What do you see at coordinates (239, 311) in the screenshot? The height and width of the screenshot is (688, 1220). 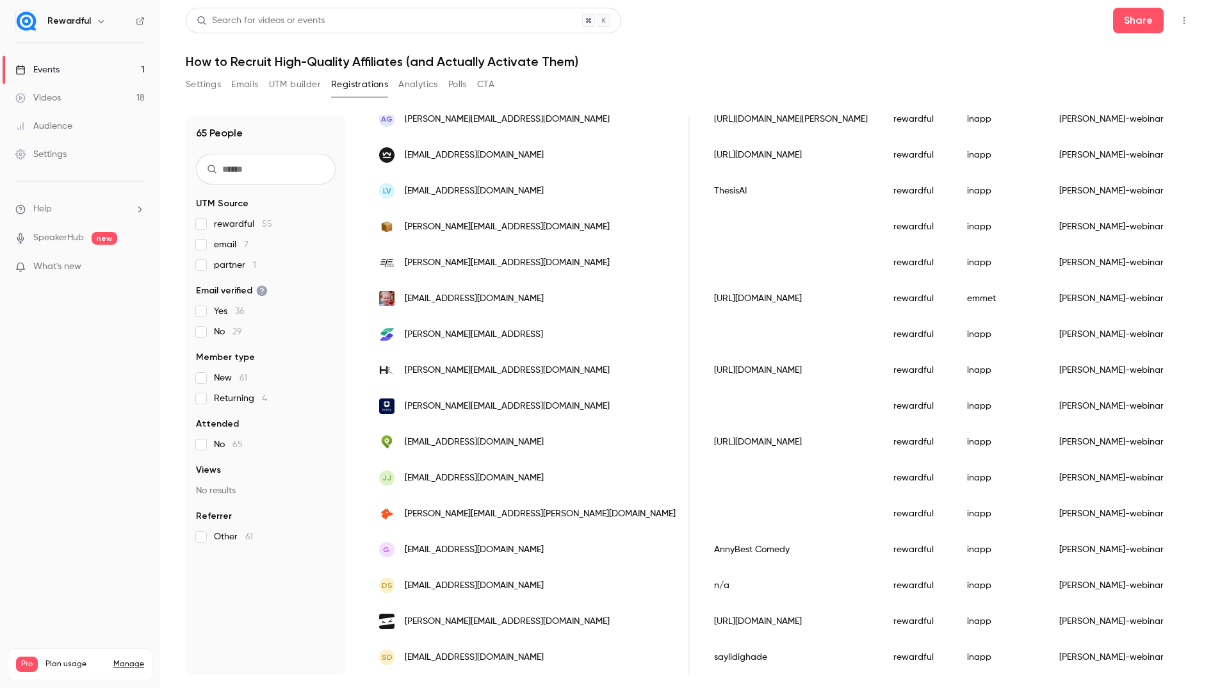 I see `span: 36` at bounding box center [239, 311].